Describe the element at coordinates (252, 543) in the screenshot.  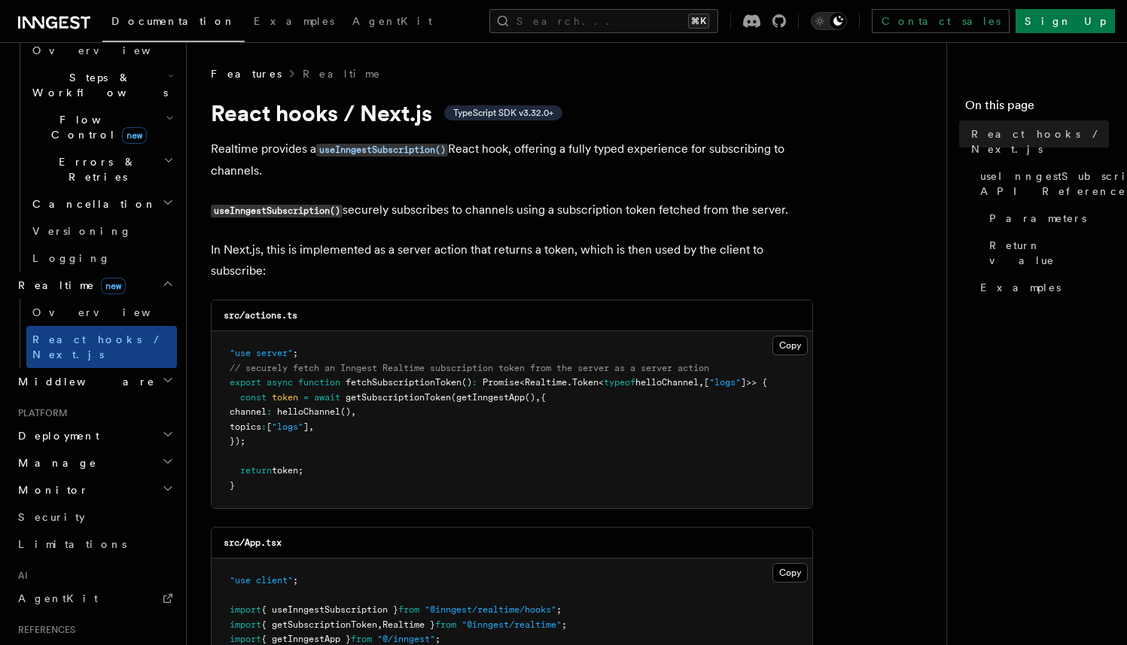
I see `code: src/App.tsx` at that location.